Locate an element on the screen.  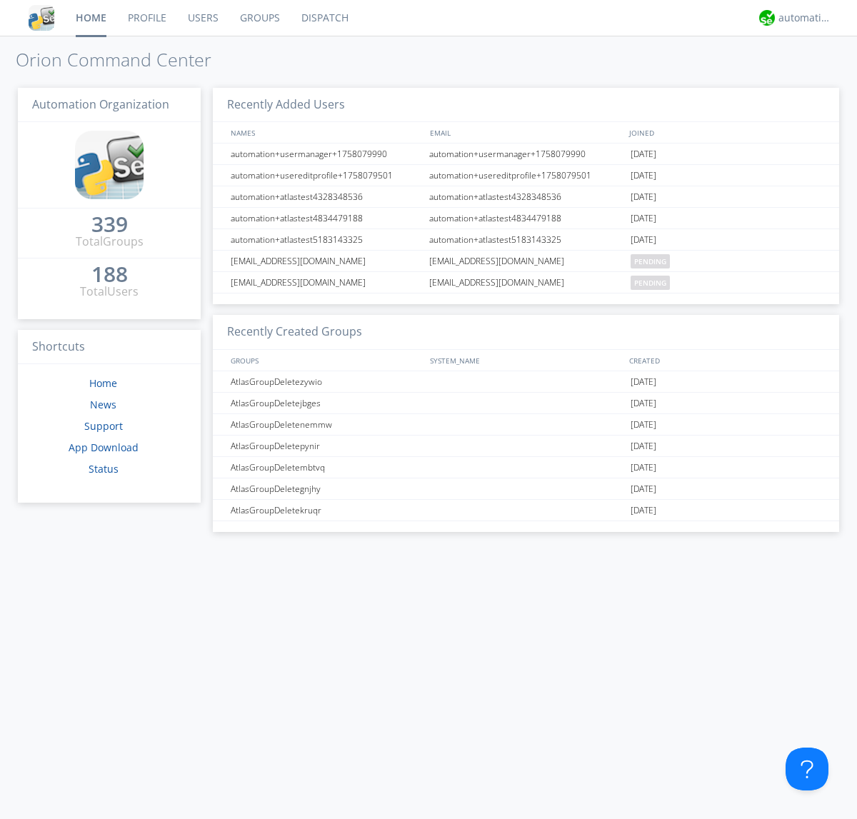
div: 339 is located at coordinates (109, 224).